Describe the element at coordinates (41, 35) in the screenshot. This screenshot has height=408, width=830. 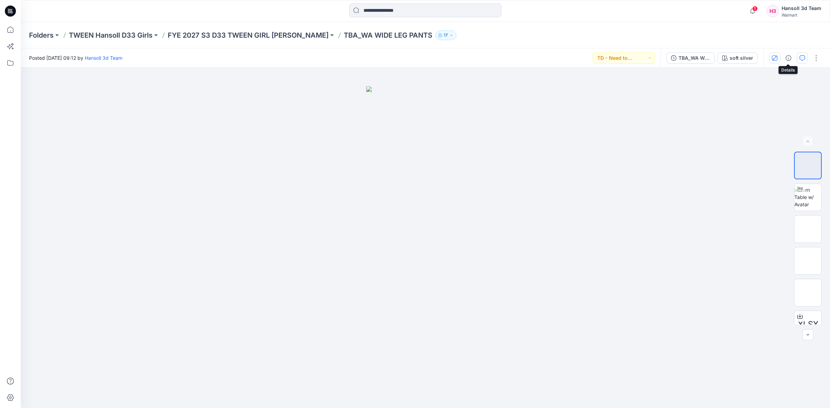
I see `p: Folders` at that location.